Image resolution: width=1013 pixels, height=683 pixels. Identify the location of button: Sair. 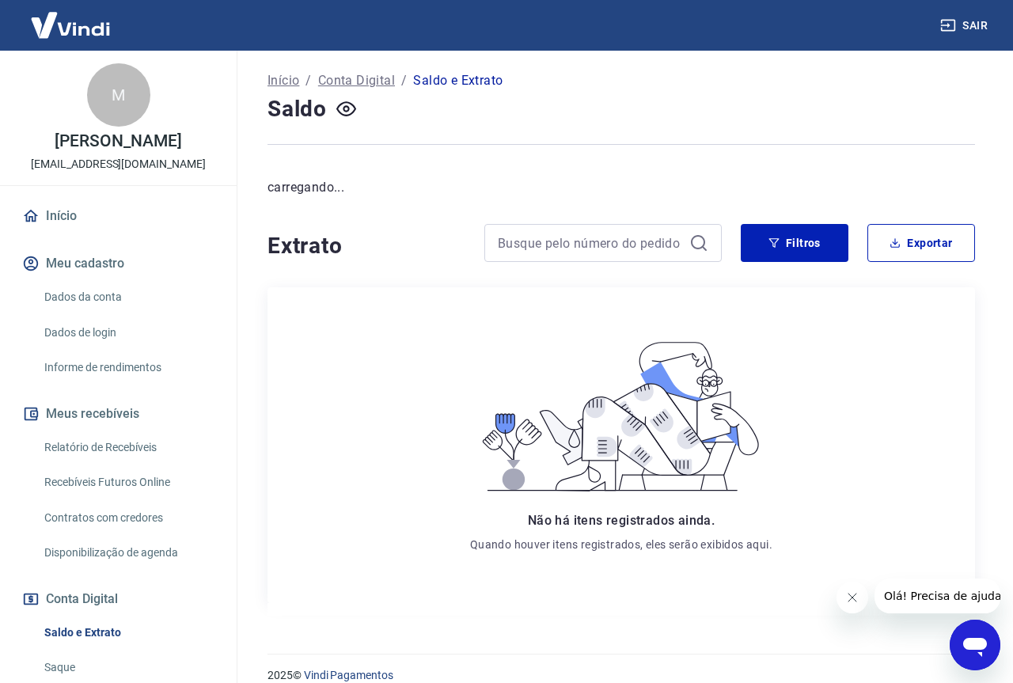
(965, 25).